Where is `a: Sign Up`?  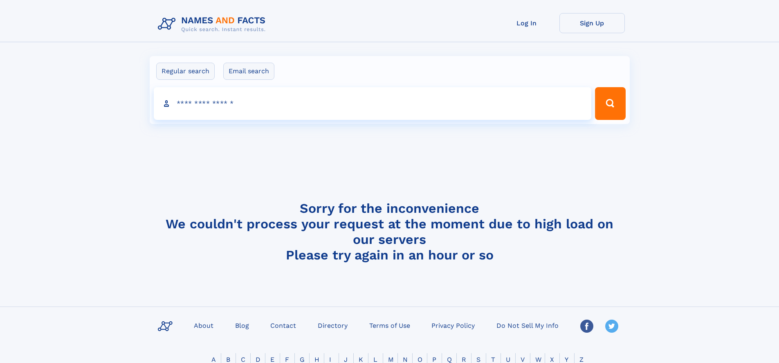
a: Sign Up is located at coordinates (592, 23).